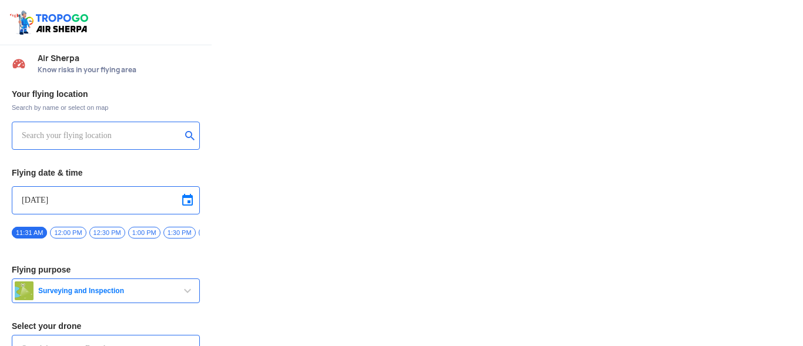  I want to click on input: Search your flying location, so click(101, 136).